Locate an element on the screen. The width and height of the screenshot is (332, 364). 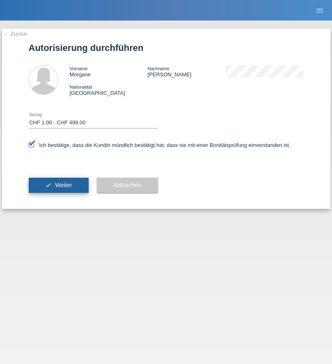
button: check Weiter is located at coordinates (59, 186).